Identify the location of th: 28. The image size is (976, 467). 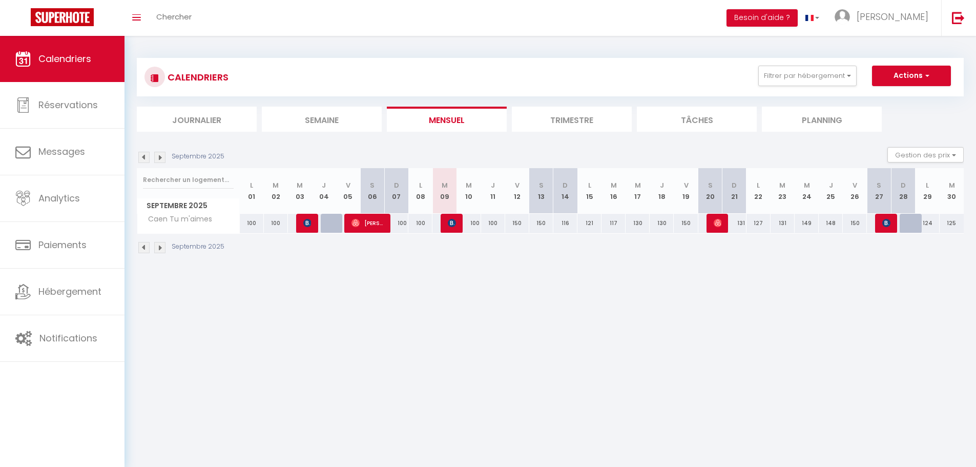
(903, 191).